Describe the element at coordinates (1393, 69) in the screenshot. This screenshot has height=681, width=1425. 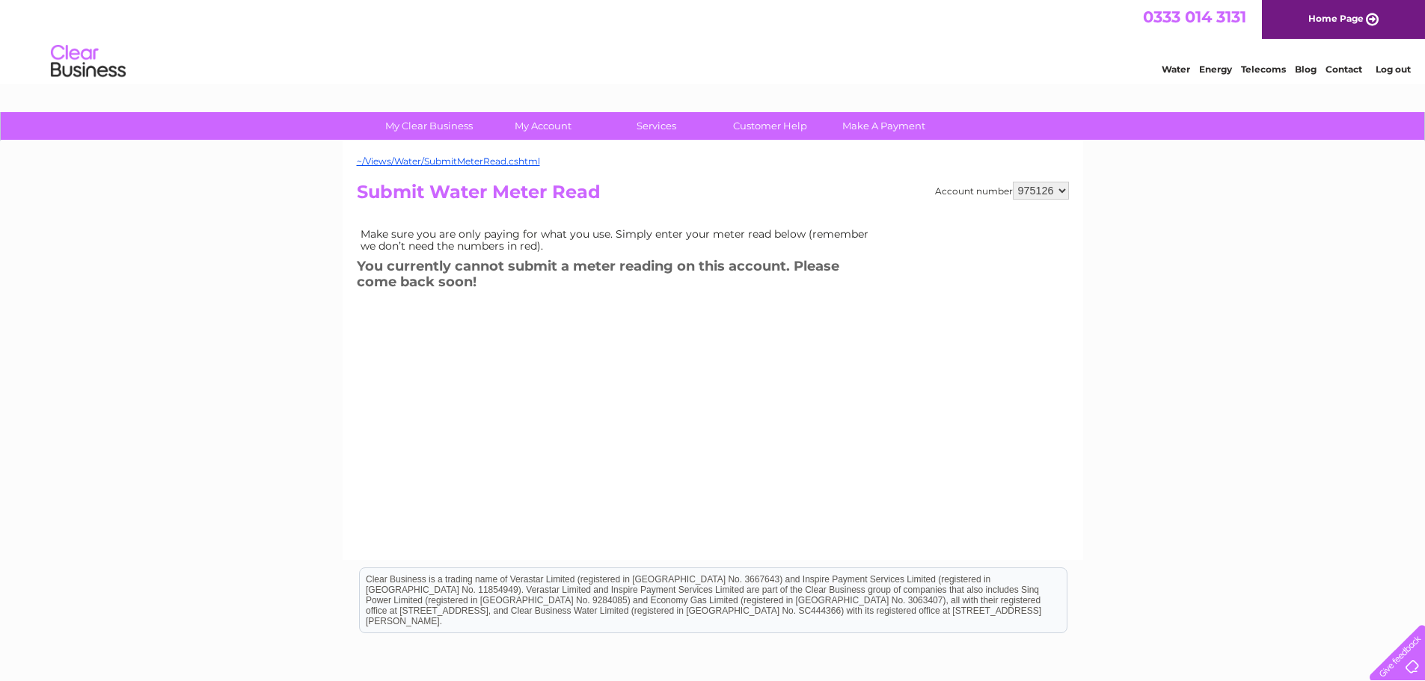
I see `a: Log out` at that location.